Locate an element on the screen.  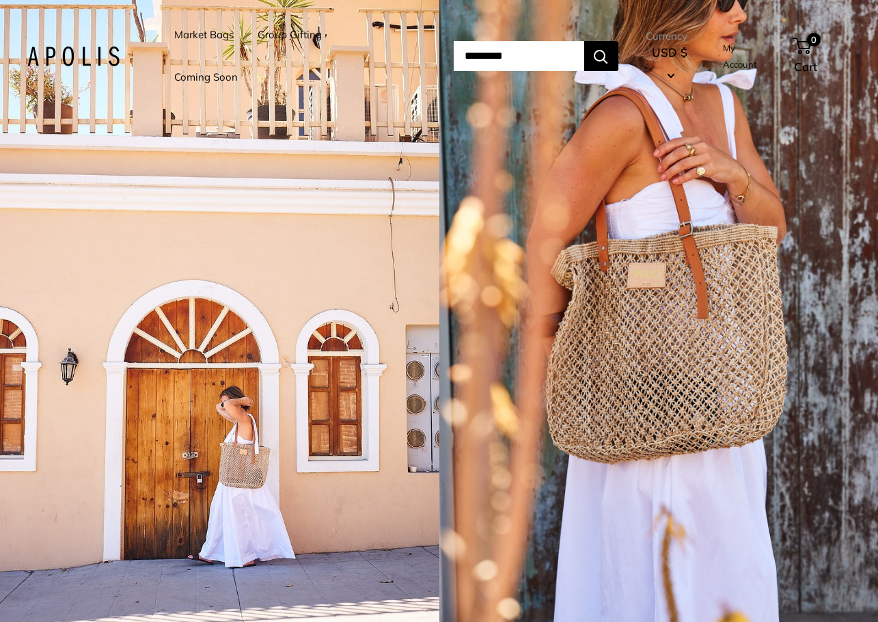
a: 0 Cart is located at coordinates (822, 56).